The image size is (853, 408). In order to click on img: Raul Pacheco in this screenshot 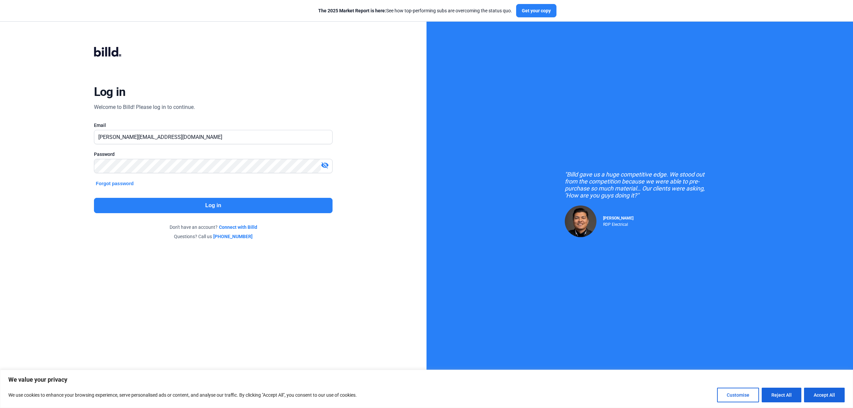, I will do `click(580, 221)`.